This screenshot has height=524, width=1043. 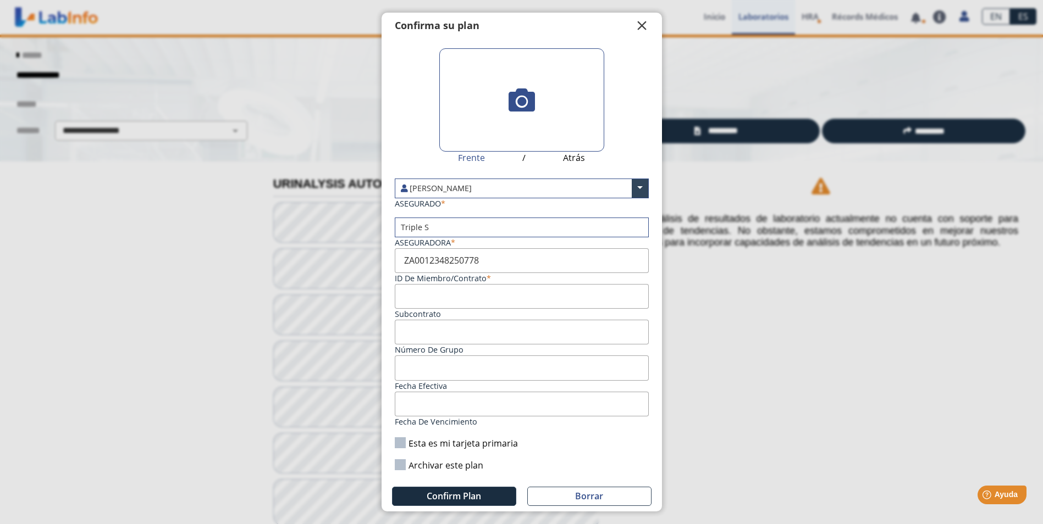 What do you see at coordinates (589, 496) in the screenshot?
I see `button: Borrar` at bounding box center [589, 496].